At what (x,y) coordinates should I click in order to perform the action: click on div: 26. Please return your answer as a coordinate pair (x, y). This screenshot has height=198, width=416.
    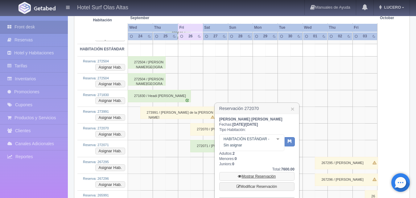
    Looking at the image, I should click on (191, 36).